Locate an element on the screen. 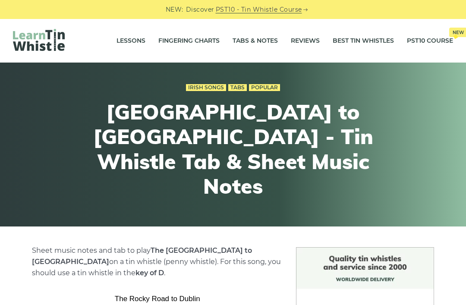 The width and height of the screenshot is (466, 305). a: Reviews is located at coordinates (305, 41).